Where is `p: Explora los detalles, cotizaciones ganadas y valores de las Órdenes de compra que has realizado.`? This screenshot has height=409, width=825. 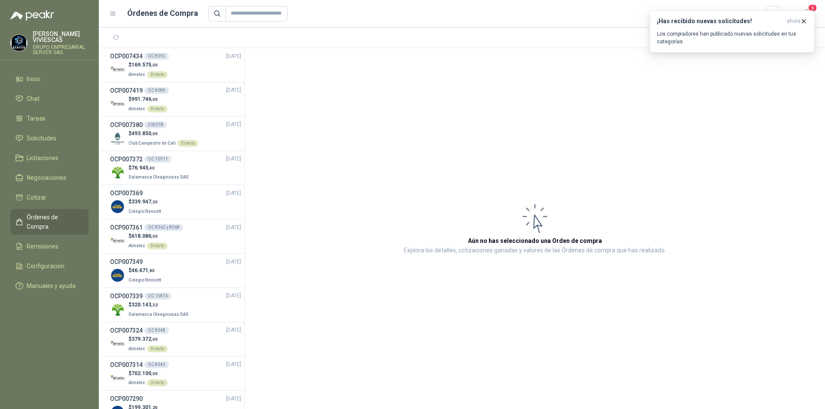 p: Explora los detalles, cotizaciones ganadas y valores de las Órdenes de compra que has realizado. is located at coordinates (535, 251).